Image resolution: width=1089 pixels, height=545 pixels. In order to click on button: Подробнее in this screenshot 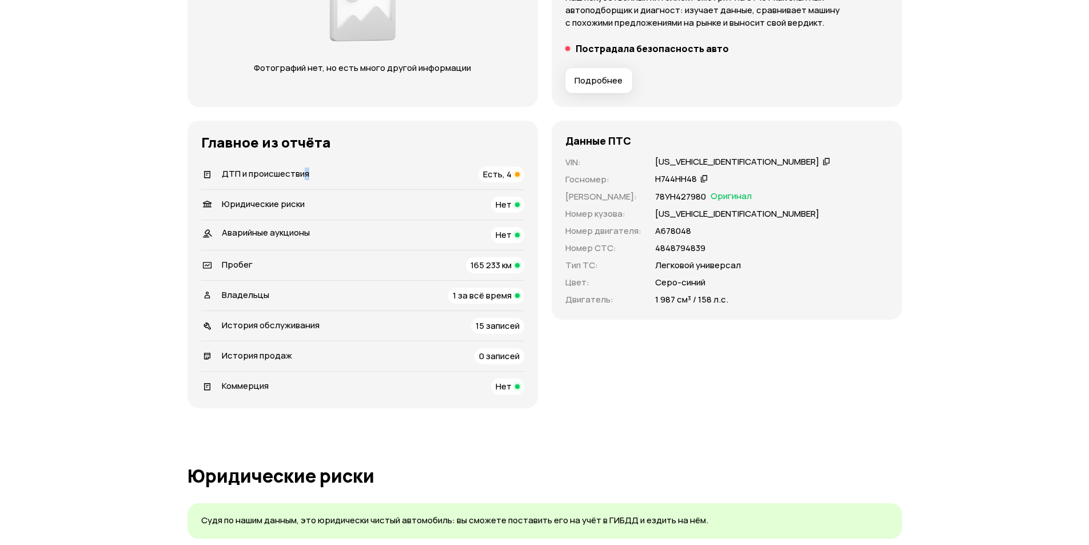, I will do `click(599, 81)`.